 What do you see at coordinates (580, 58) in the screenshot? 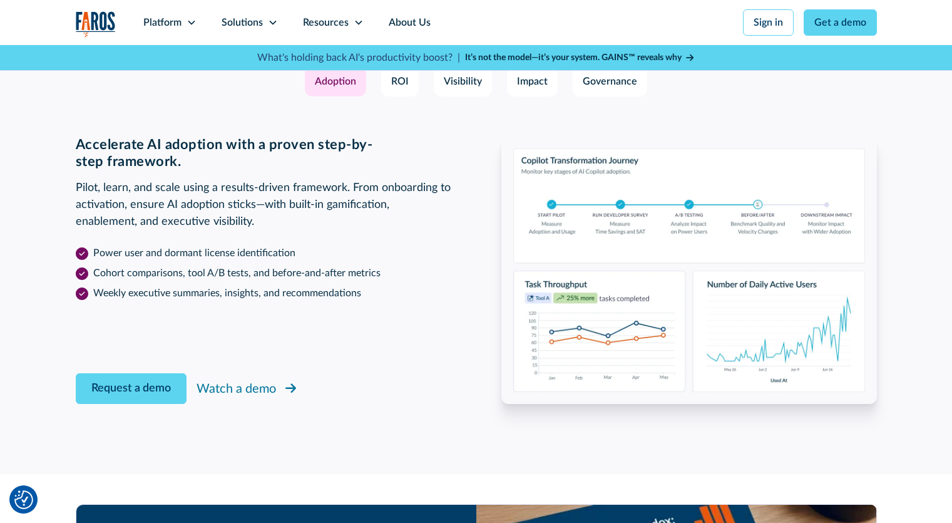
I see `a: It’s not the model—it’s your system. GAINS™ reveals why` at bounding box center [580, 58].